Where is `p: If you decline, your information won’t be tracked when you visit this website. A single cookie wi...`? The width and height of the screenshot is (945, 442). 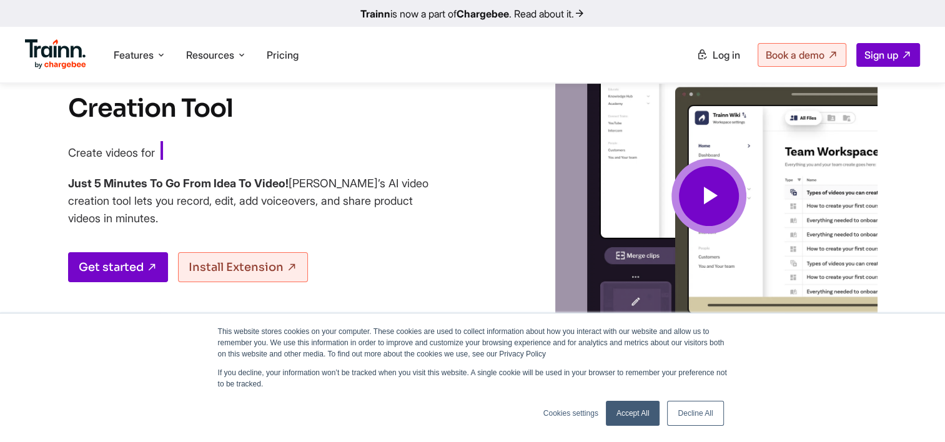
p: If you decline, your information won’t be tracked when you visit this website. A single cookie wi... is located at coordinates (473, 378).